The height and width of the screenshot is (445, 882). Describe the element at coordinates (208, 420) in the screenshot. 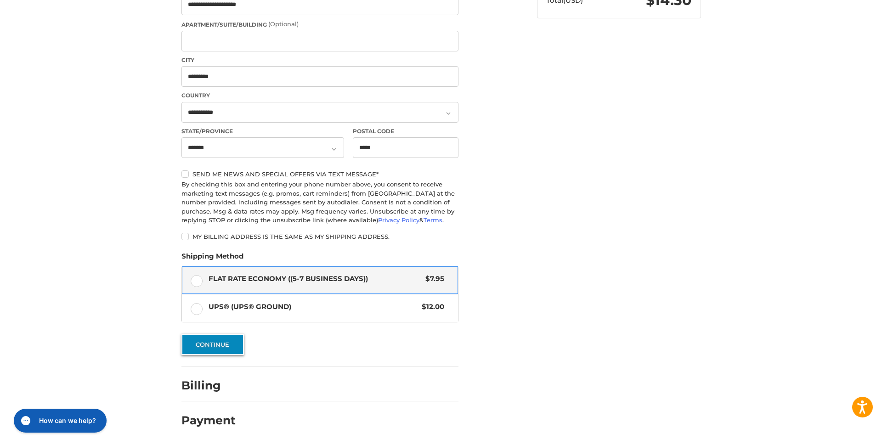

I see `h2: Payment` at that location.